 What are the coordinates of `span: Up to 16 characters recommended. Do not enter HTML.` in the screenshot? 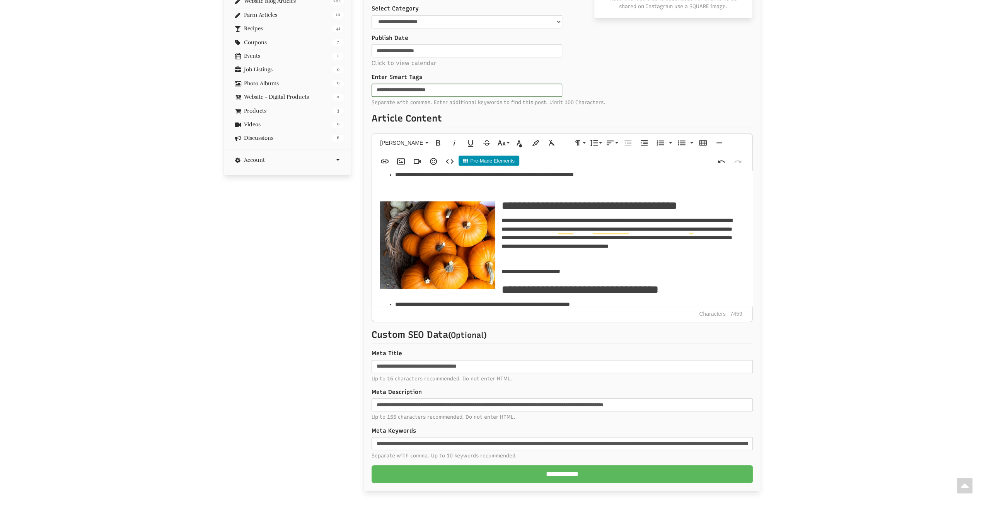 It's located at (562, 378).